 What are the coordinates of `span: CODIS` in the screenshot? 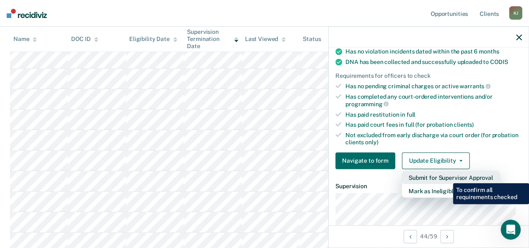 It's located at (499, 62).